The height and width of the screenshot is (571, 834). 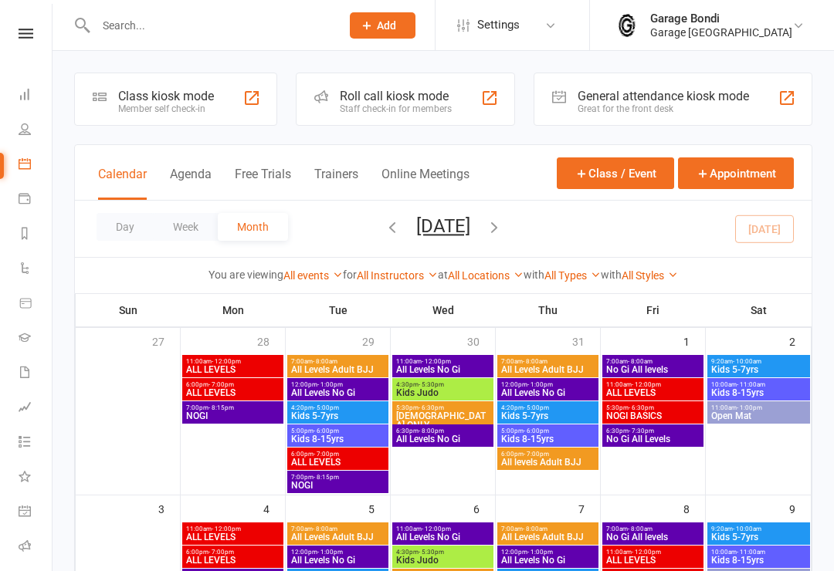 What do you see at coordinates (641, 431) in the screenshot?
I see `span: - 7:30pm` at bounding box center [641, 431].